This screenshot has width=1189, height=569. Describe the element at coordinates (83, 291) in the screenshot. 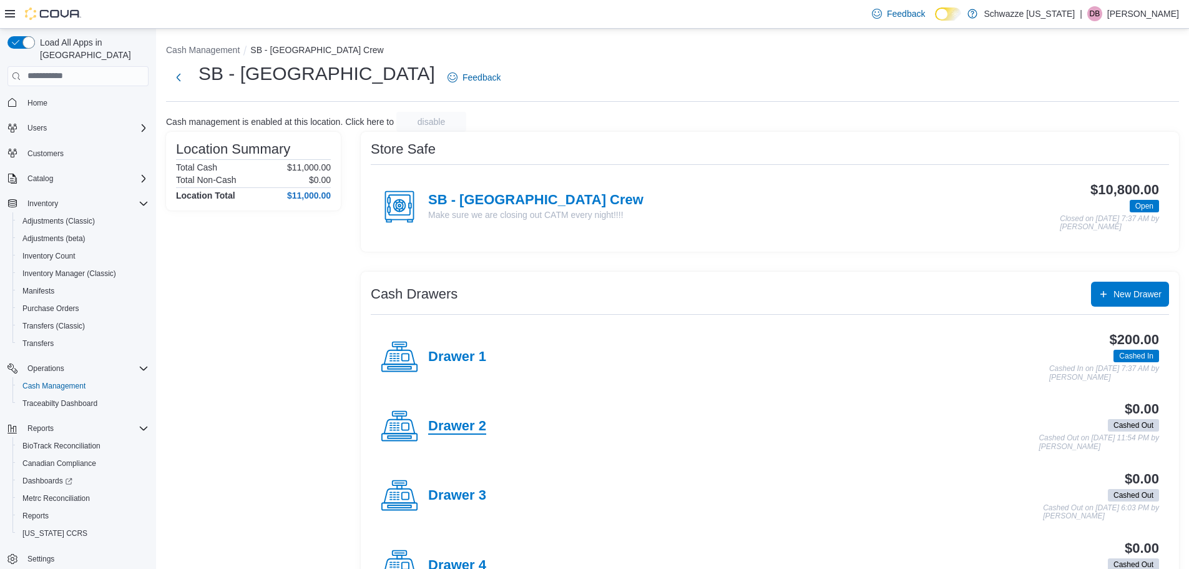

I see `span: Manifests` at that location.